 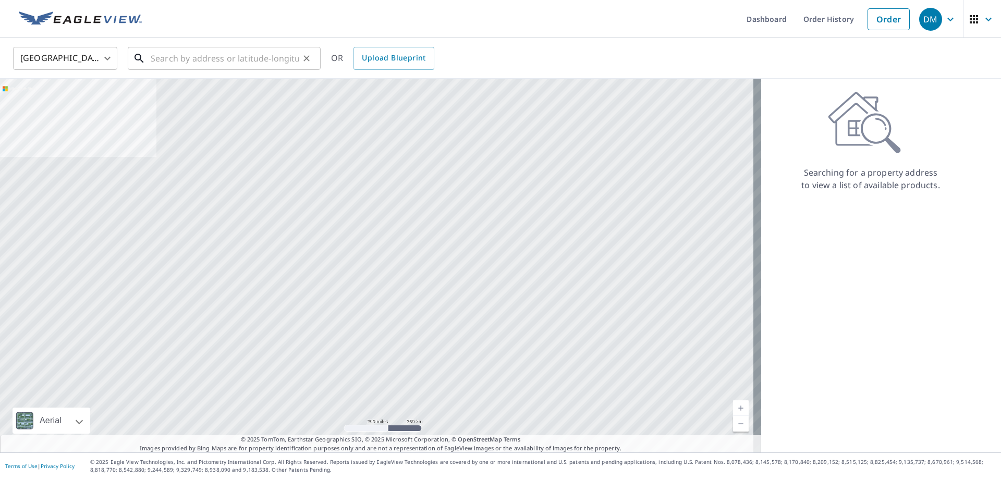 I want to click on img: EV Logo, so click(x=80, y=19).